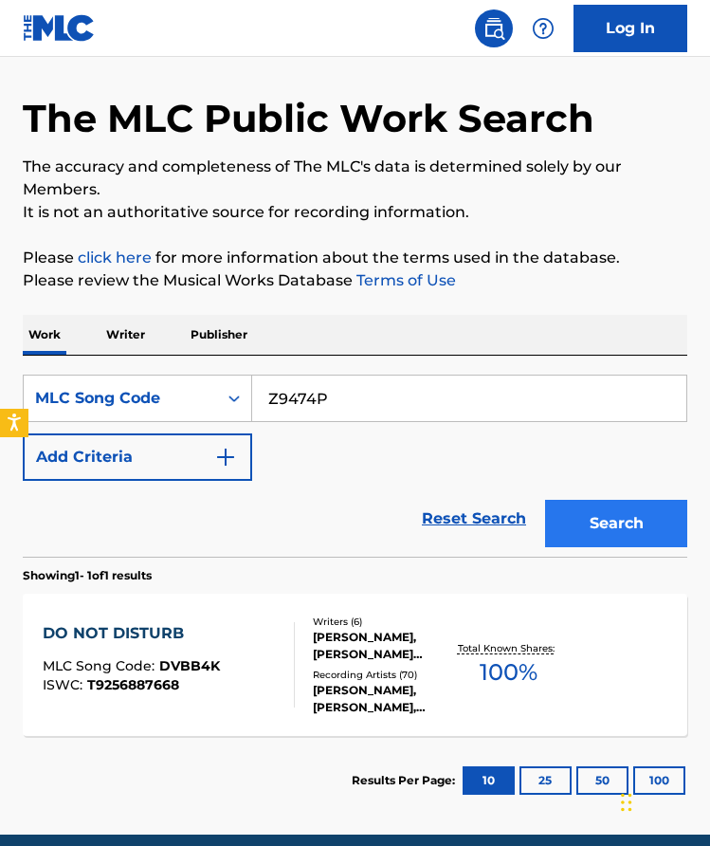 The height and width of the screenshot is (846, 710). I want to click on div: DO NOT DISTURB, so click(131, 633).